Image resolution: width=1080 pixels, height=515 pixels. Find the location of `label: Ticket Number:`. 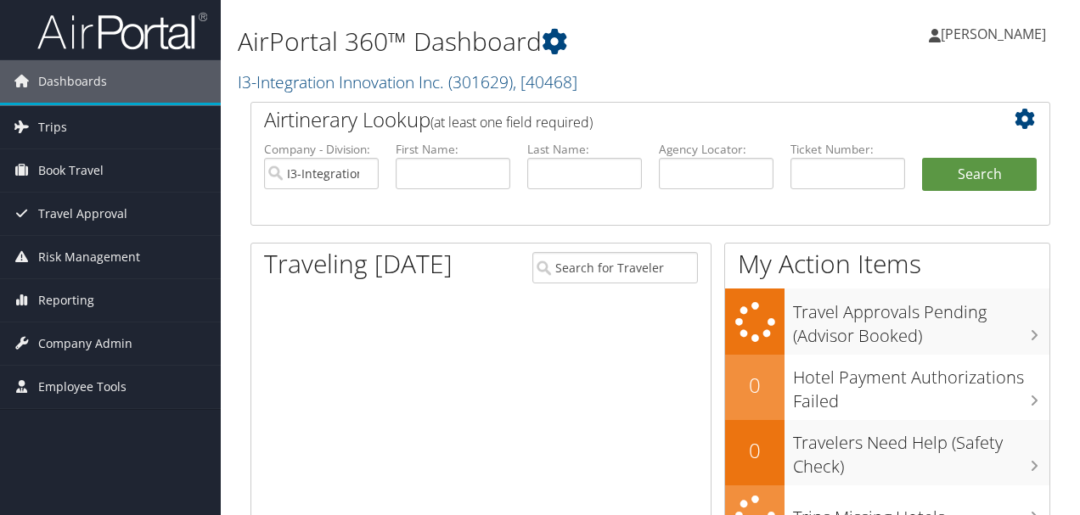

label: Ticket Number: is located at coordinates (847, 149).